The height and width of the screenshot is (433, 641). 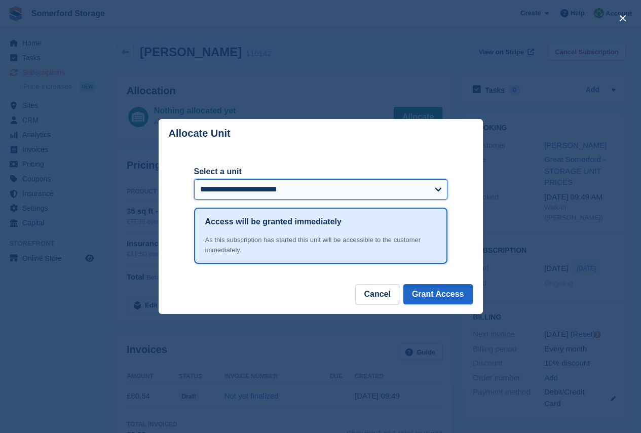 I want to click on button: Cancel, so click(x=377, y=294).